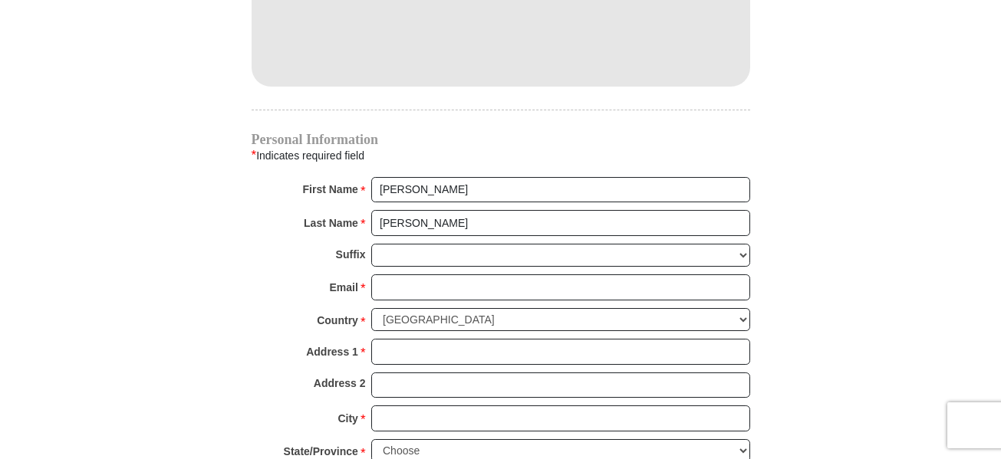  Describe the element at coordinates (332, 352) in the screenshot. I see `strong: Address 1` at that location.